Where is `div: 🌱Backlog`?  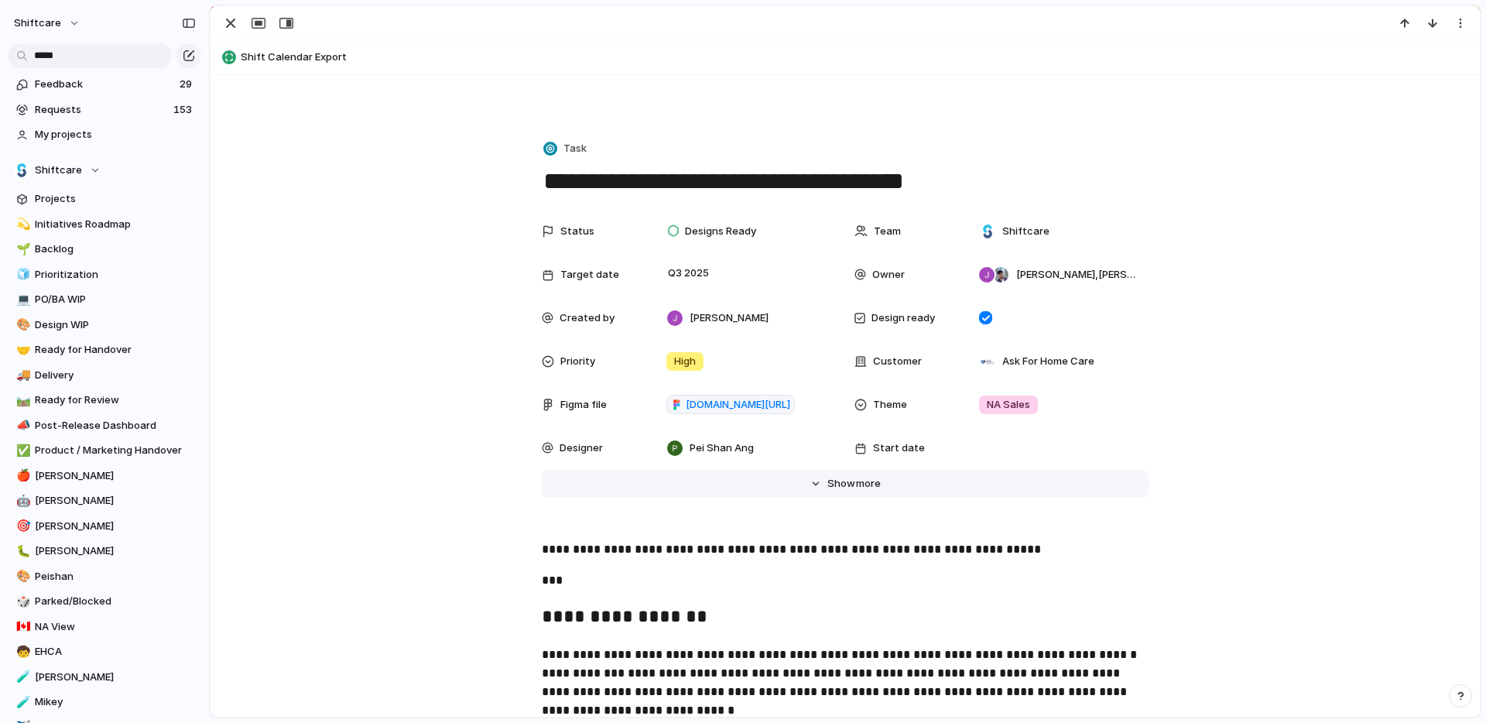
div: 🌱Backlog is located at coordinates (104, 249).